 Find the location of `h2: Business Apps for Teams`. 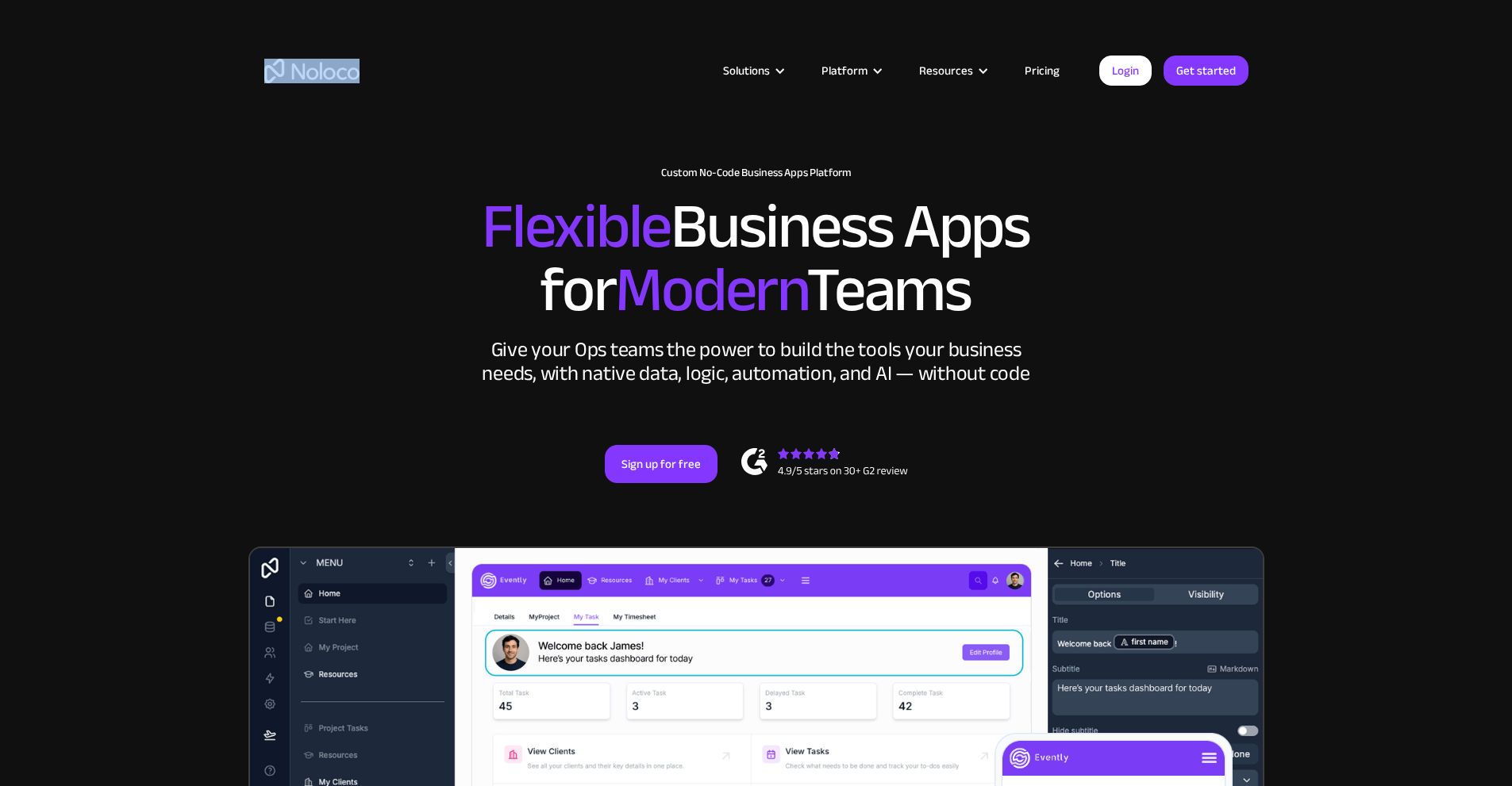

h2: Business Apps for Teams is located at coordinates (756, 259).